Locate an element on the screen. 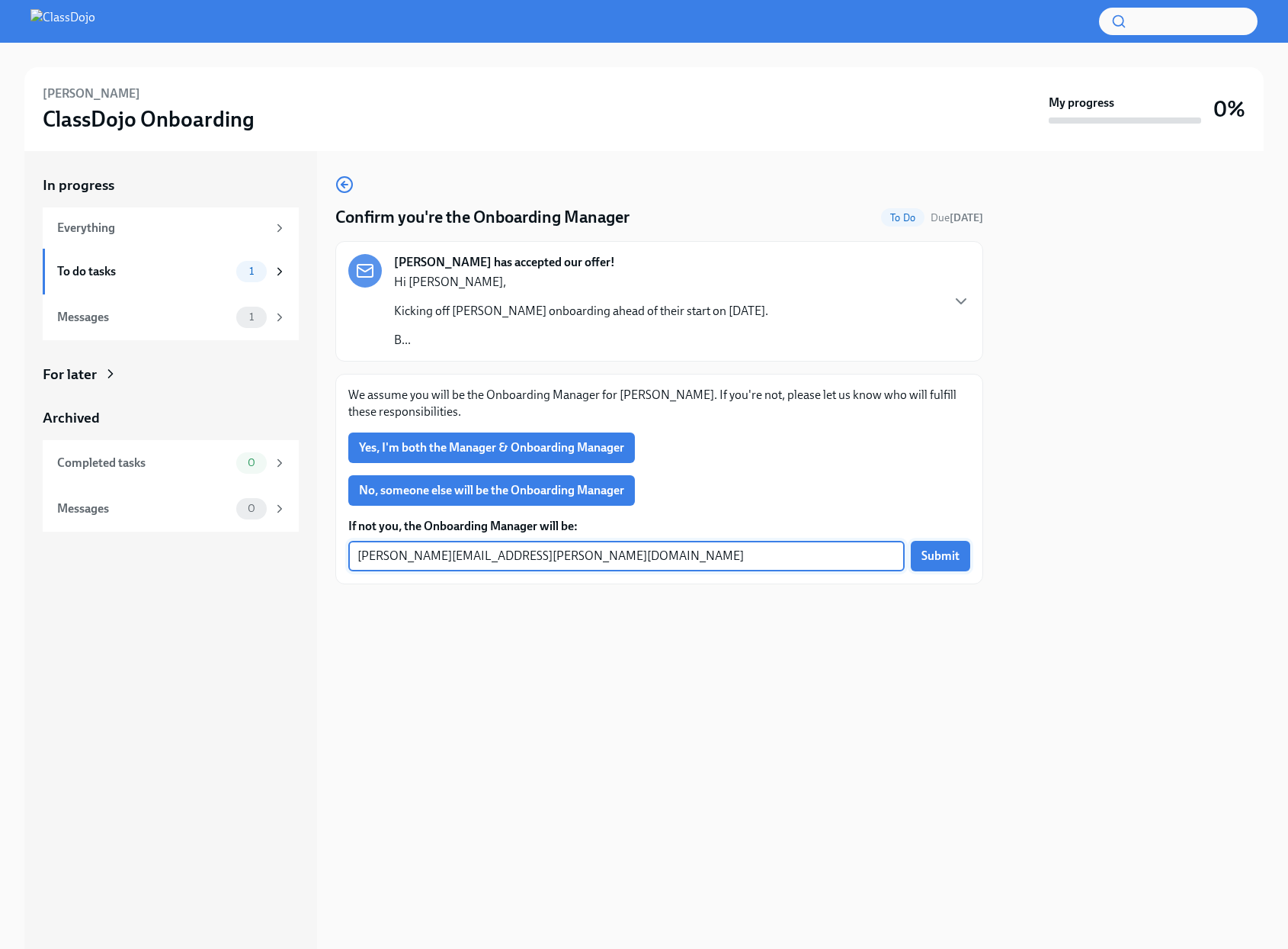 Image resolution: width=1288 pixels, height=949 pixels. input: Enter their work email address is located at coordinates (626, 556).